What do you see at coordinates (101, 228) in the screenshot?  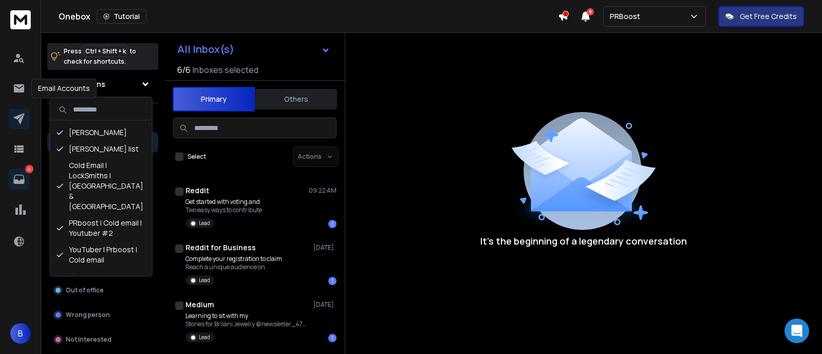 I see `div: PRboost | Cold email | Youtuber #2` at bounding box center [101, 228].